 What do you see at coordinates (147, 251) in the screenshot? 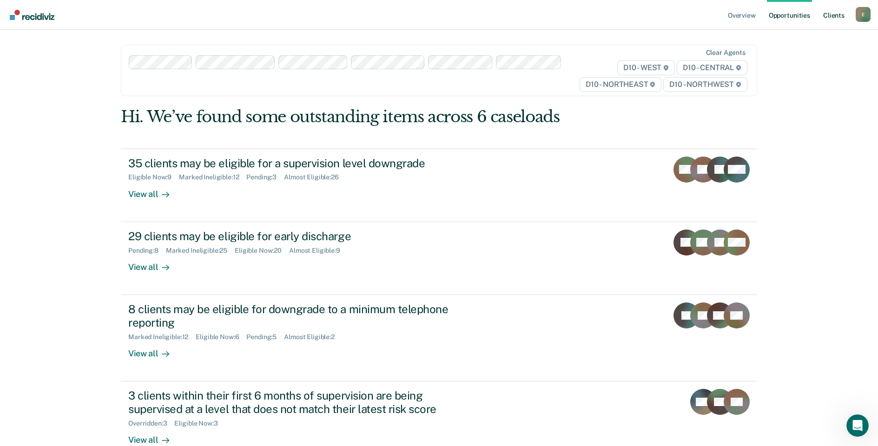
I see `div: Pending : 8` at bounding box center [147, 251].